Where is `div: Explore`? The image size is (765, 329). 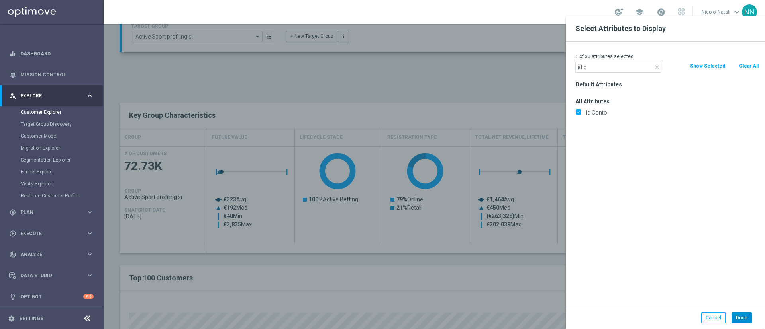
div: Explore is located at coordinates (47, 96).